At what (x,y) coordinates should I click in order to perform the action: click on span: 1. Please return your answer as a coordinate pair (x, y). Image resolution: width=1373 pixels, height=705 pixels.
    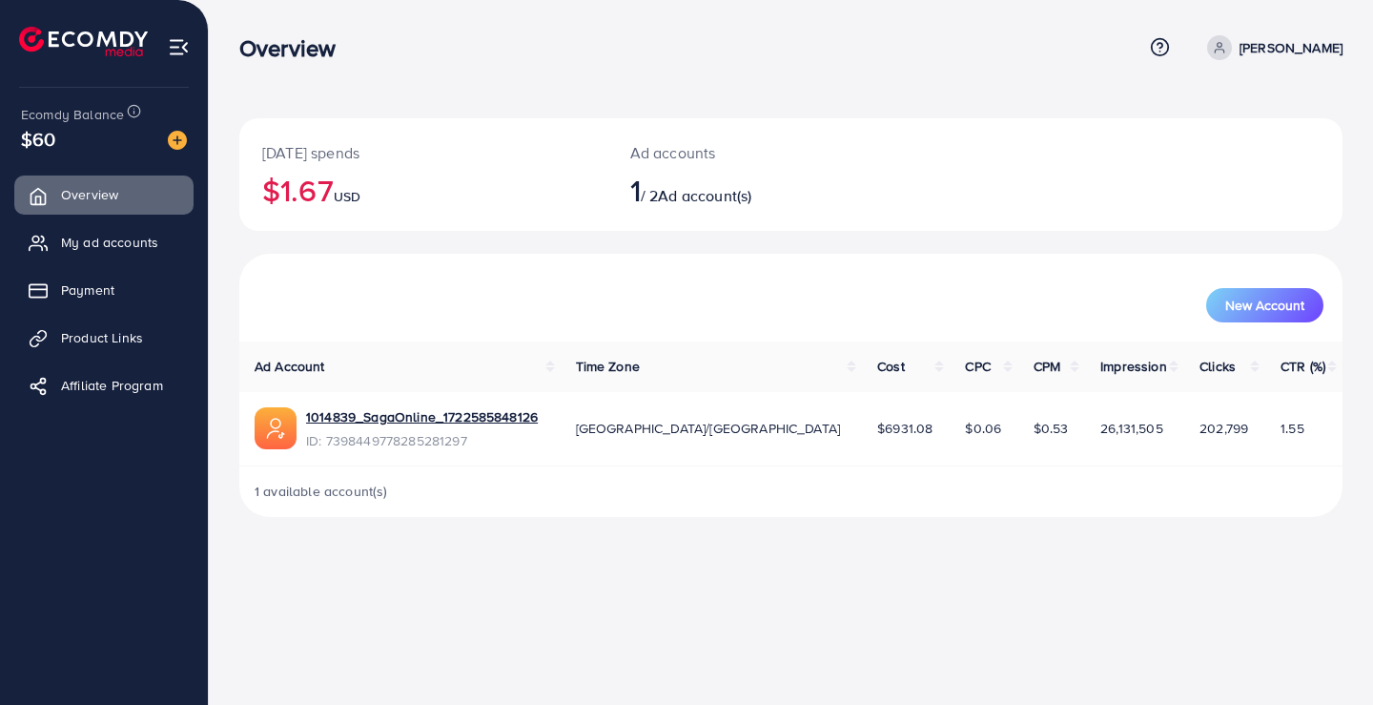
    Looking at the image, I should click on (635, 190).